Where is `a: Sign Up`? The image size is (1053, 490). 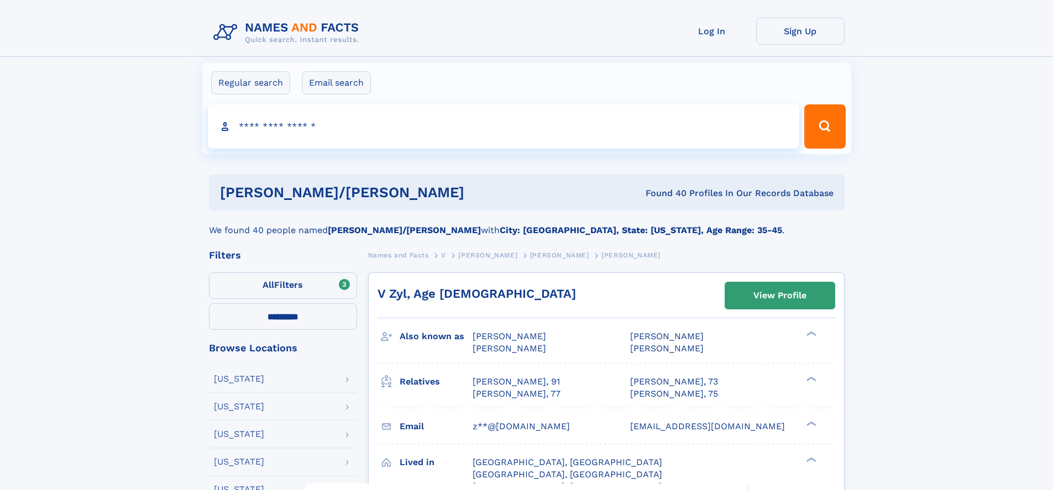 a: Sign Up is located at coordinates (800, 31).